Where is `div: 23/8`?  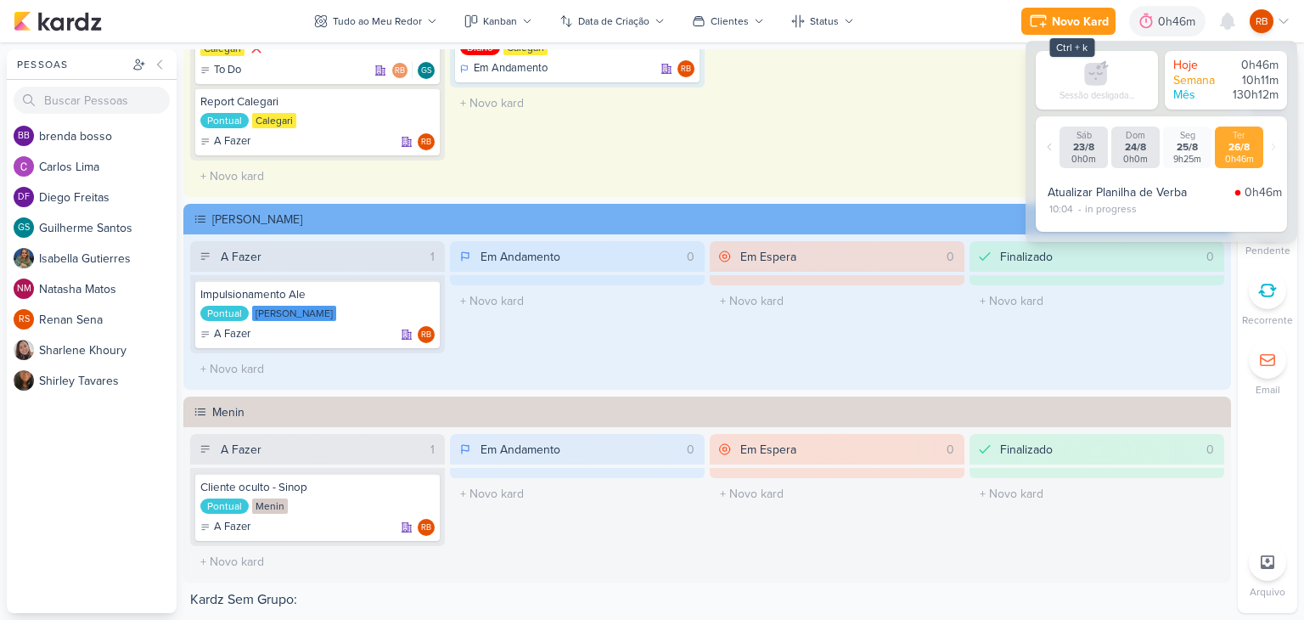
div: 23/8 is located at coordinates (1083, 147).